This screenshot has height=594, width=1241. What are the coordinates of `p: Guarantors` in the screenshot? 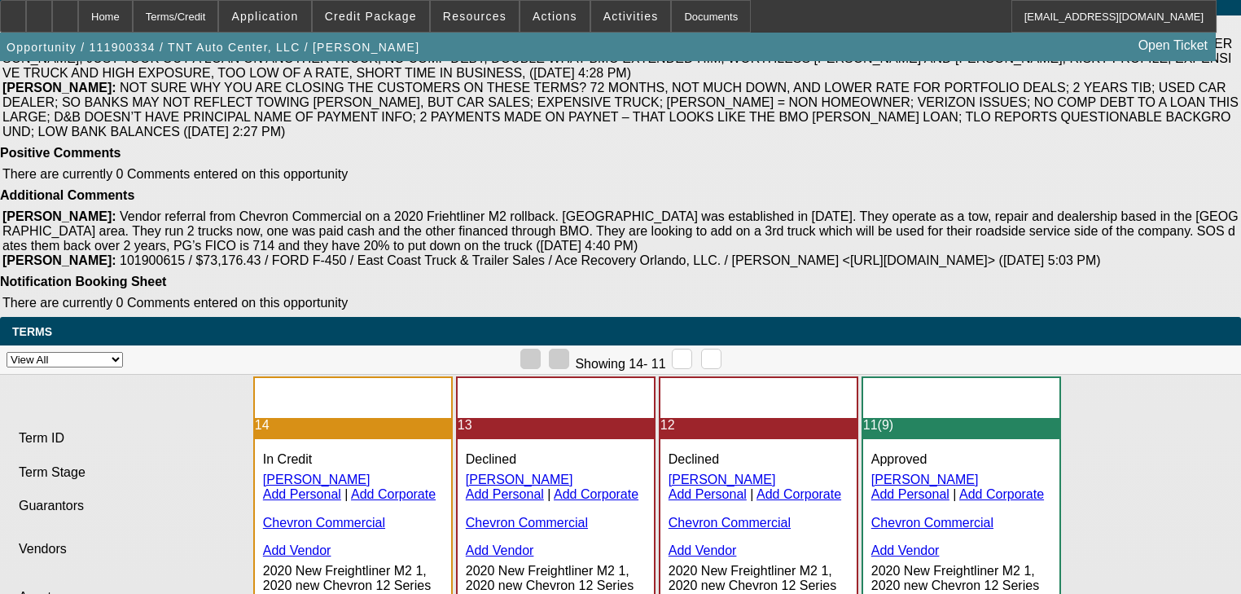 It's located at (125, 506).